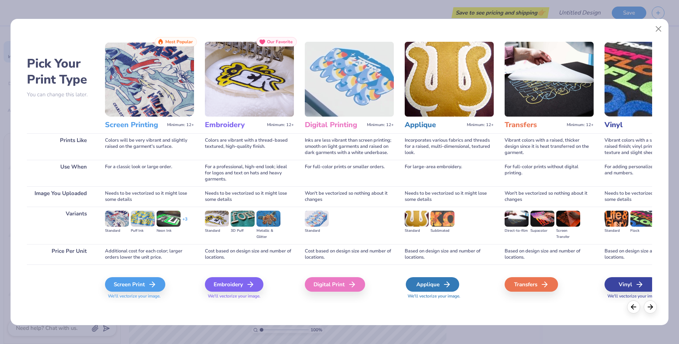 The width and height of the screenshot is (679, 344). What do you see at coordinates (517, 219) in the screenshot?
I see `img: Direct-to-film` at bounding box center [517, 219].